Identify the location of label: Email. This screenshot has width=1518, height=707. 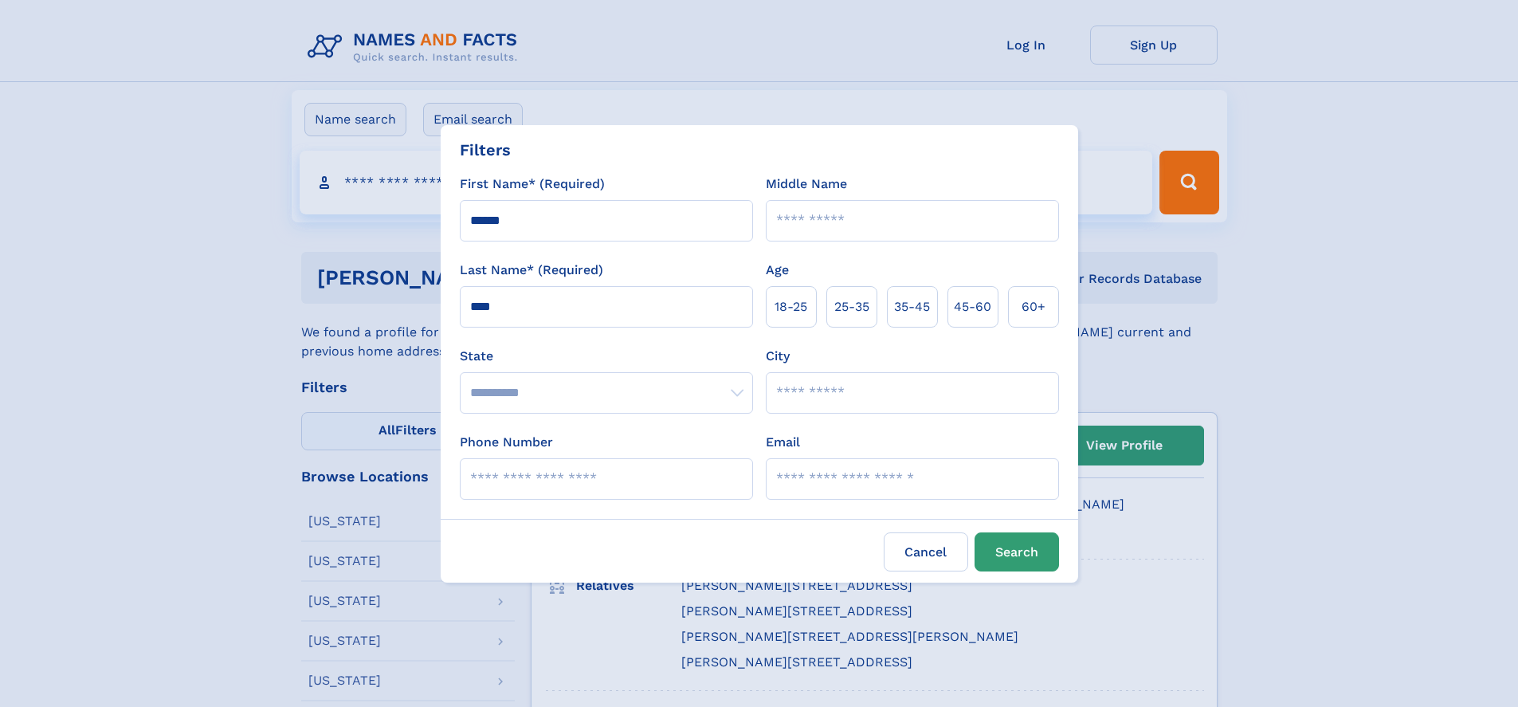
(783, 442).